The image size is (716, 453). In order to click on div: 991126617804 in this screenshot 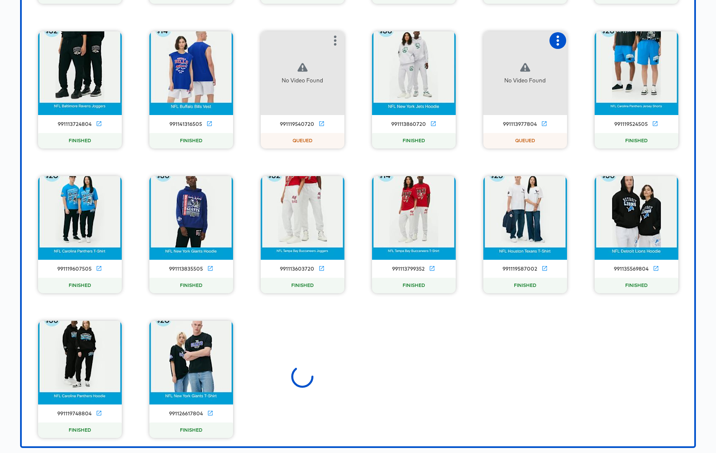, I will do `click(186, 414)`.